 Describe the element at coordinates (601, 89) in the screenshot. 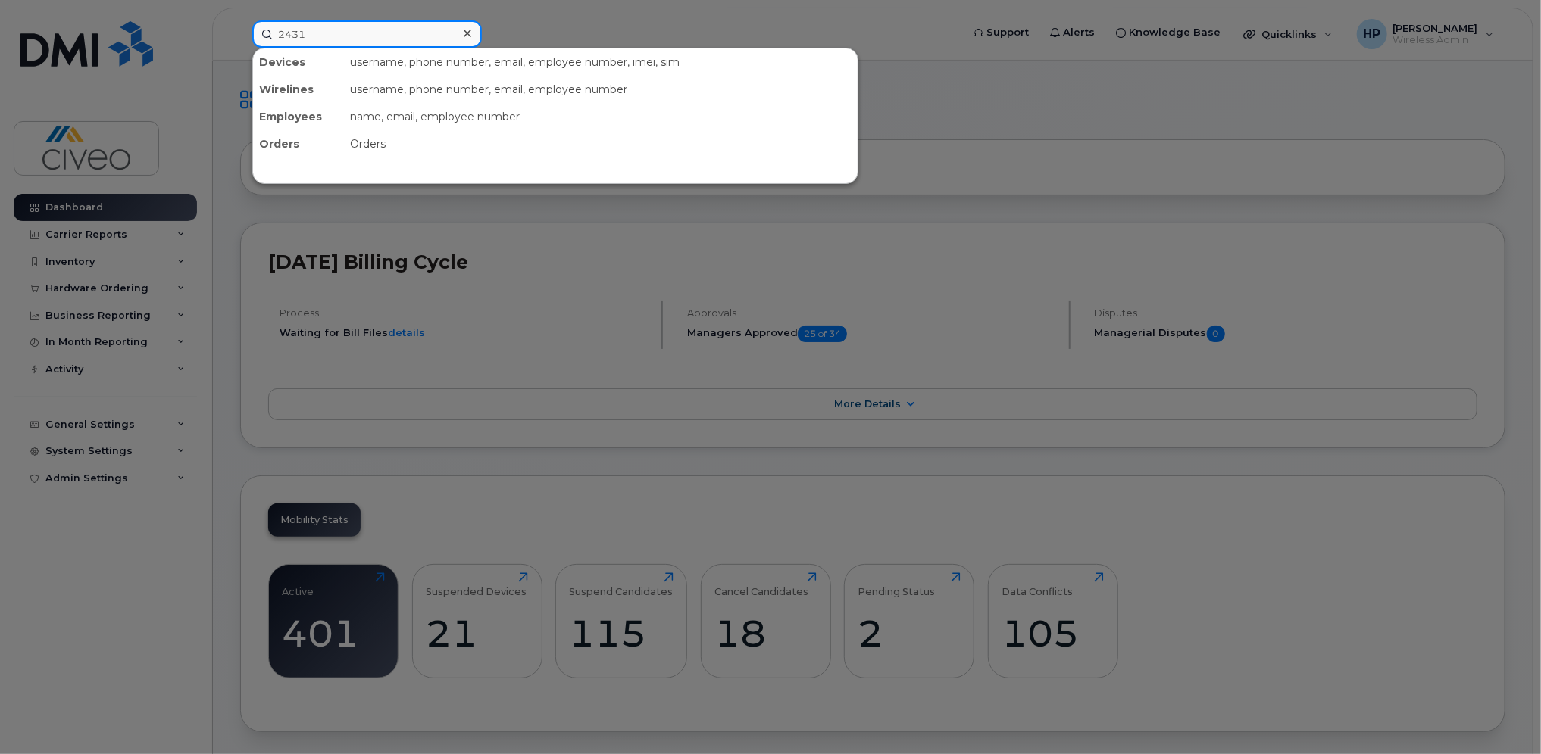

I see `div: username, phone number, email, employee number` at that location.